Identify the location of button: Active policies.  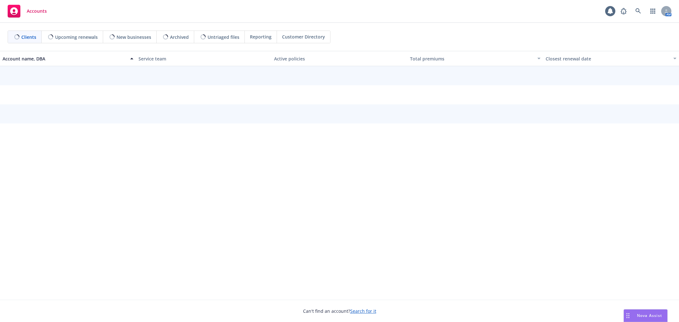
(340, 59).